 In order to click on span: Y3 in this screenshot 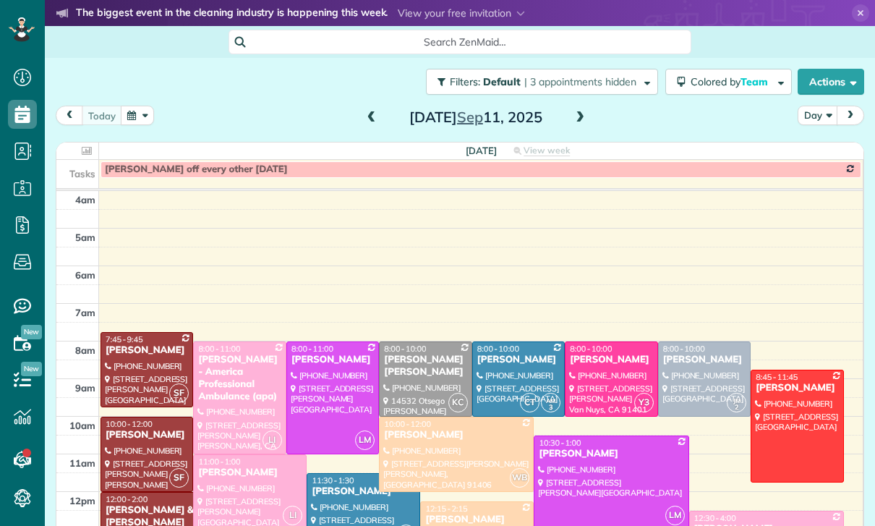, I will do `click(644, 402)`.